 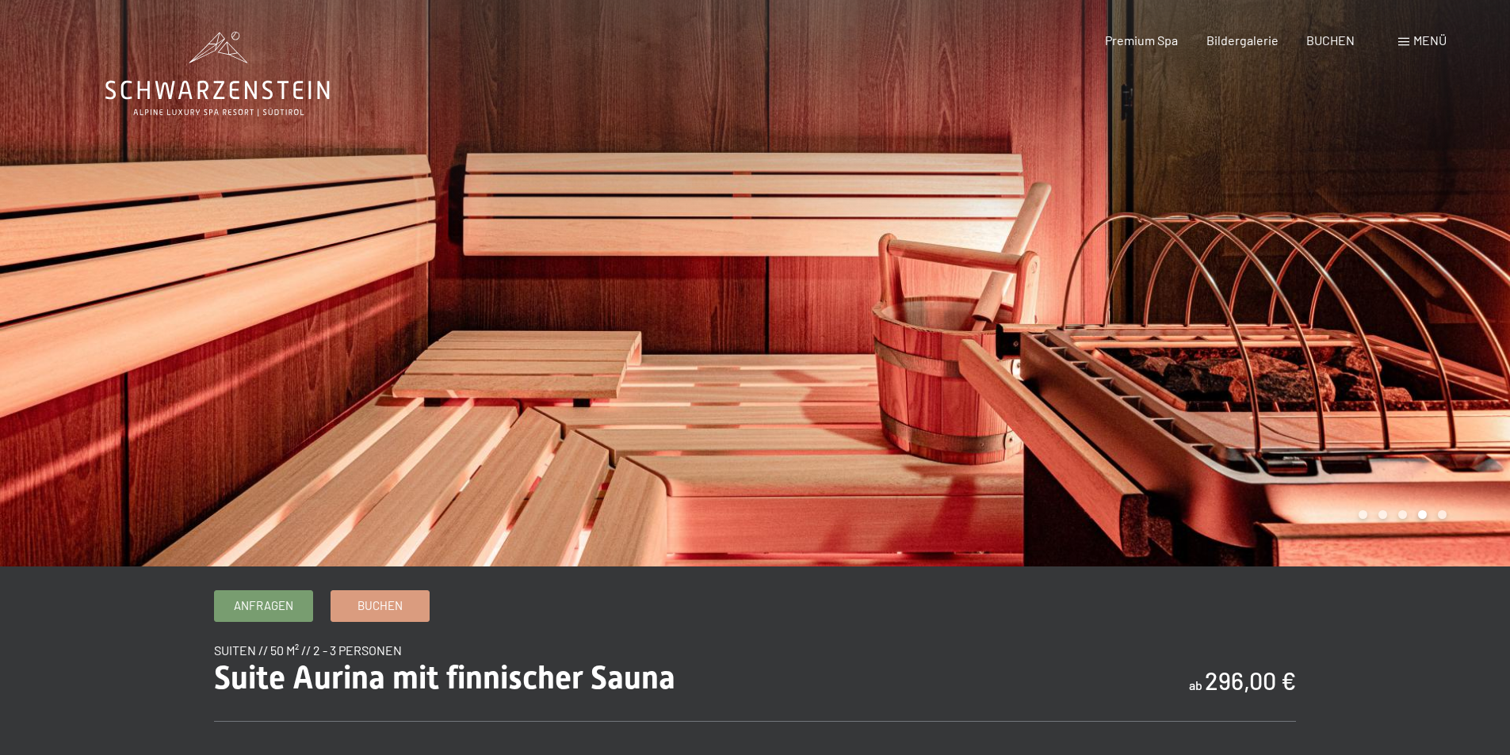 I want to click on span: ab, so click(x=1195, y=685).